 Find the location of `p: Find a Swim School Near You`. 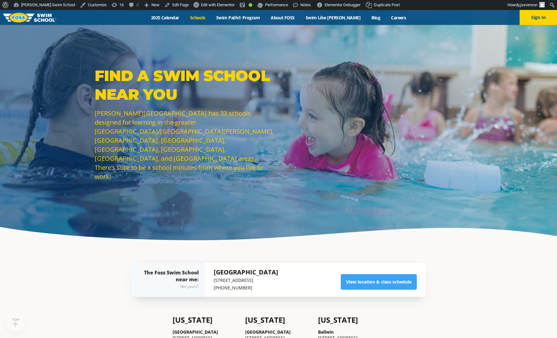

p: Find a Swim School Near You is located at coordinates (185, 85).